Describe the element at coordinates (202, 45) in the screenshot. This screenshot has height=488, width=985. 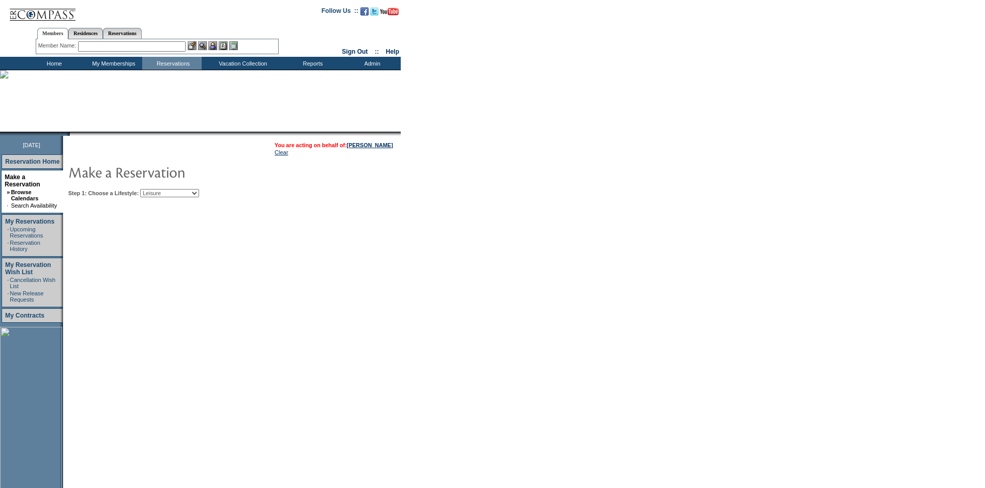
I see `img: View` at that location.